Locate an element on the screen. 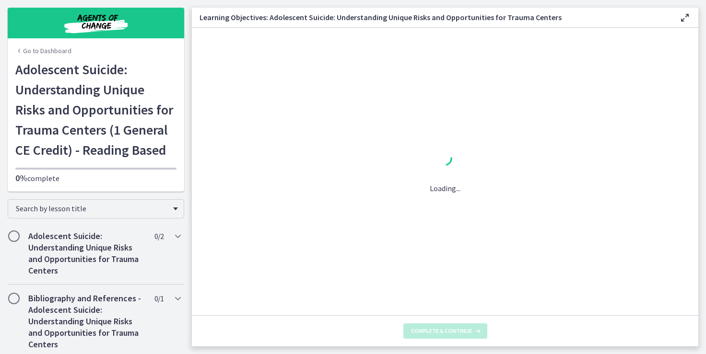 This screenshot has width=706, height=354. h2: Adolescent Suicide: Understanding Unique Risks and Opportunities for Trauma Centers is located at coordinates (87, 254).